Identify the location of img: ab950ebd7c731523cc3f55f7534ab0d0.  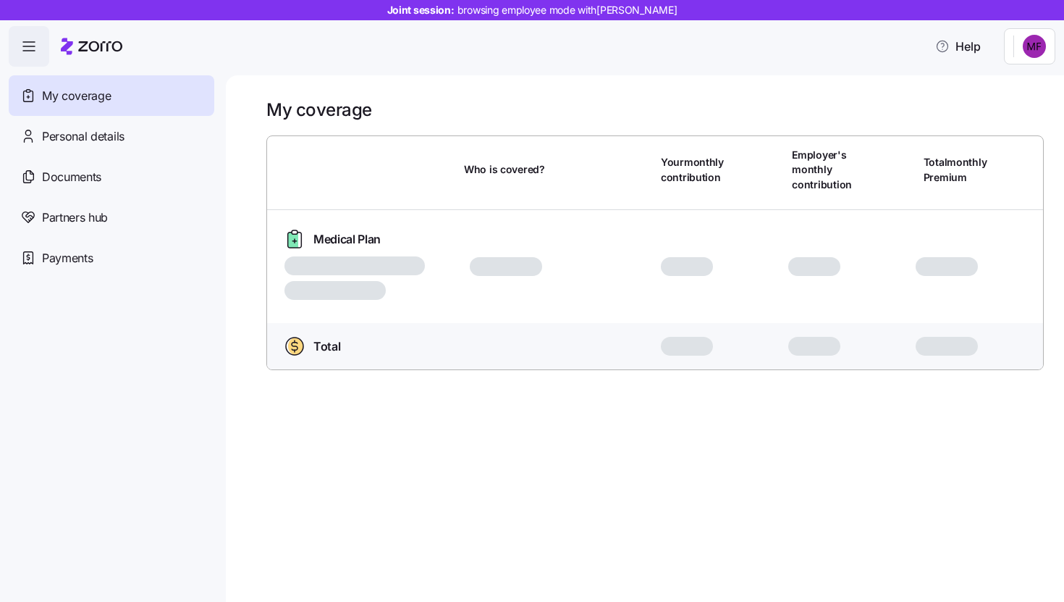
(1035, 46).